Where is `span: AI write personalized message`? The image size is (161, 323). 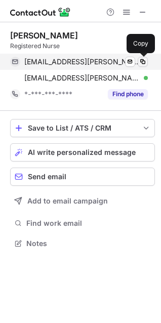
span: AI write personalized message is located at coordinates (82, 153).